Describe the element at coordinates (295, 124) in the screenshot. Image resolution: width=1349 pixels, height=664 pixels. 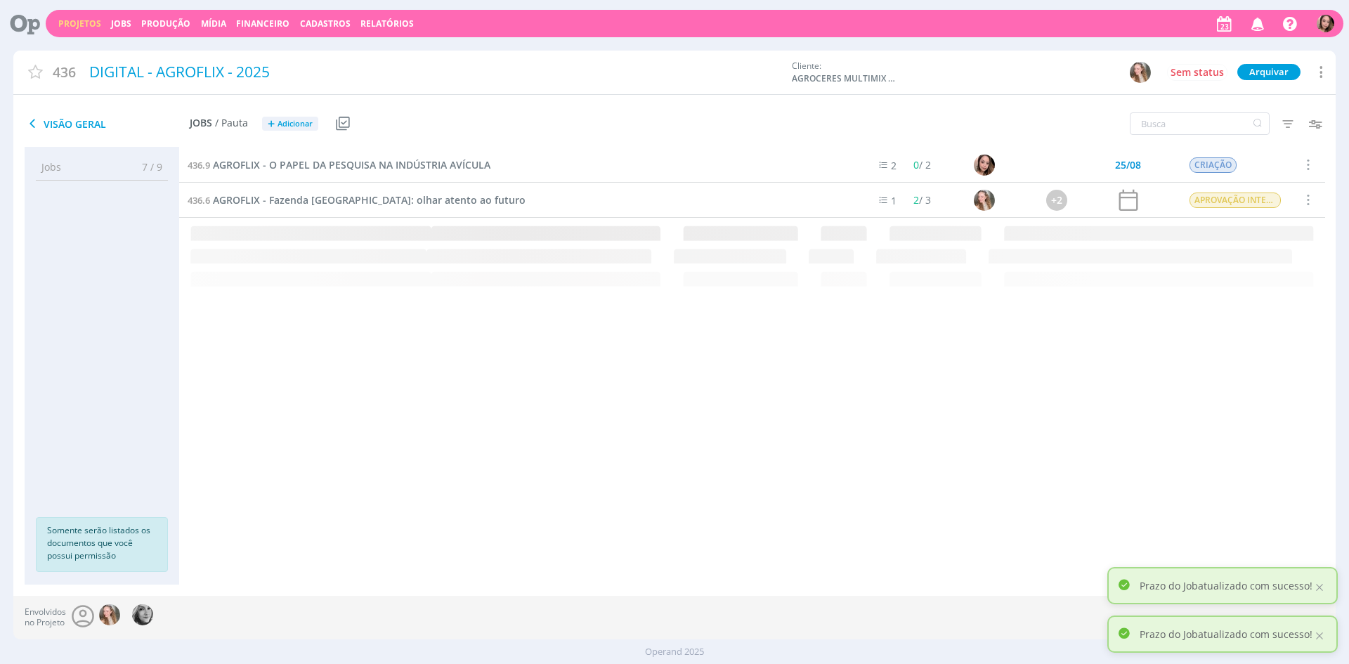
I see `span: Adicionar` at that location.